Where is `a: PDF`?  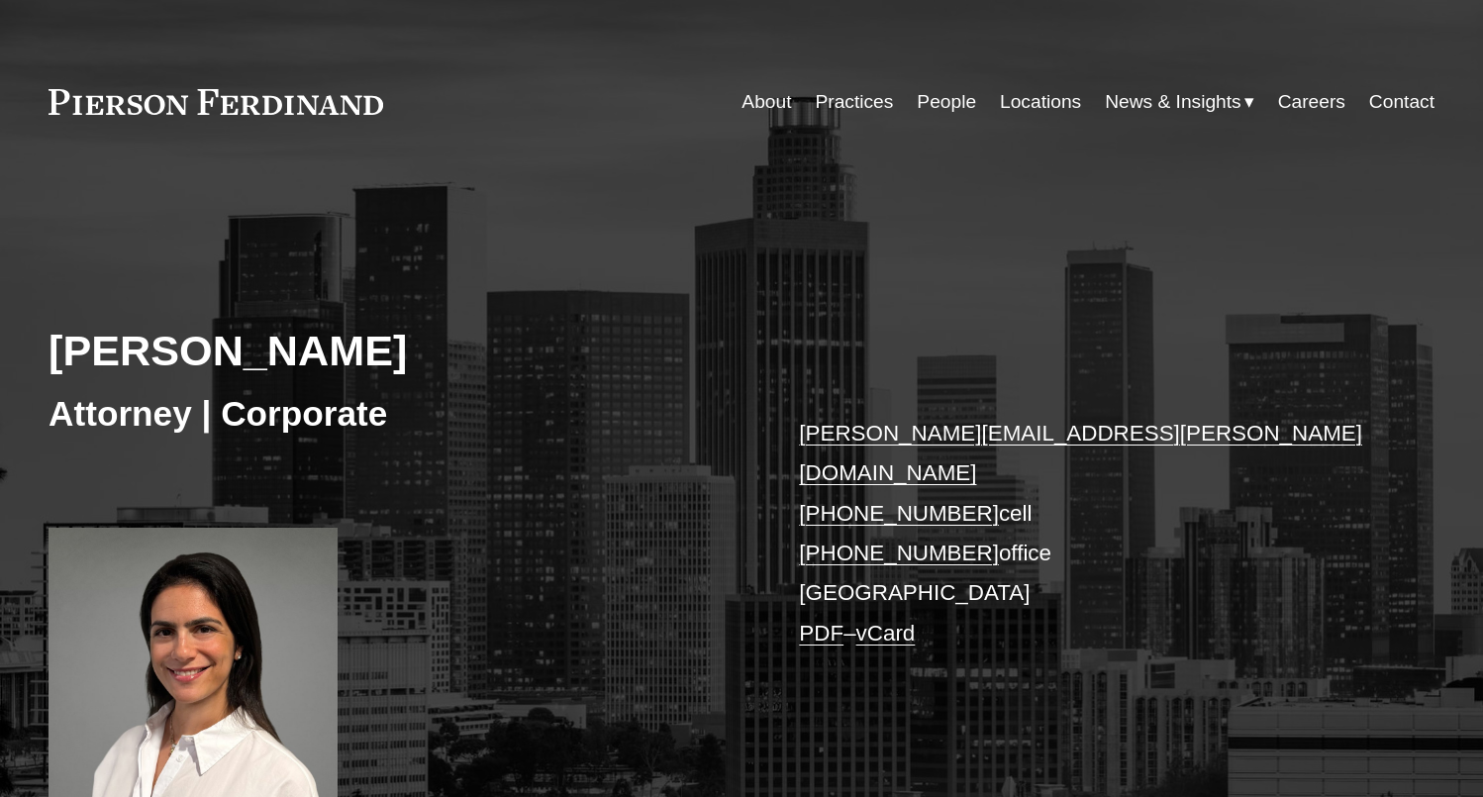
a: PDF is located at coordinates (821, 633).